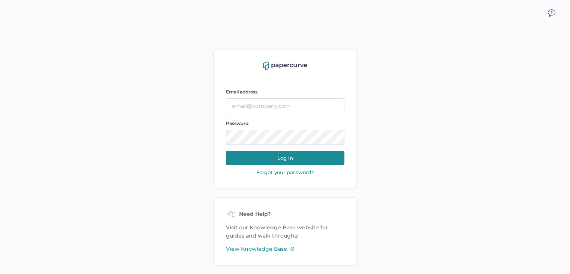 The height and width of the screenshot is (274, 570). I want to click on button: Forgot your password?, so click(285, 172).